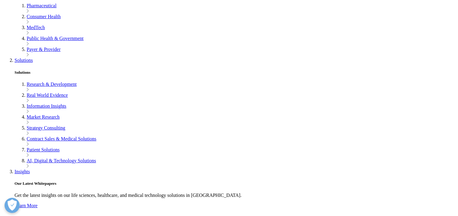 The width and height of the screenshot is (458, 216). Describe the element at coordinates (22, 171) in the screenshot. I see `a: Insights` at that location.